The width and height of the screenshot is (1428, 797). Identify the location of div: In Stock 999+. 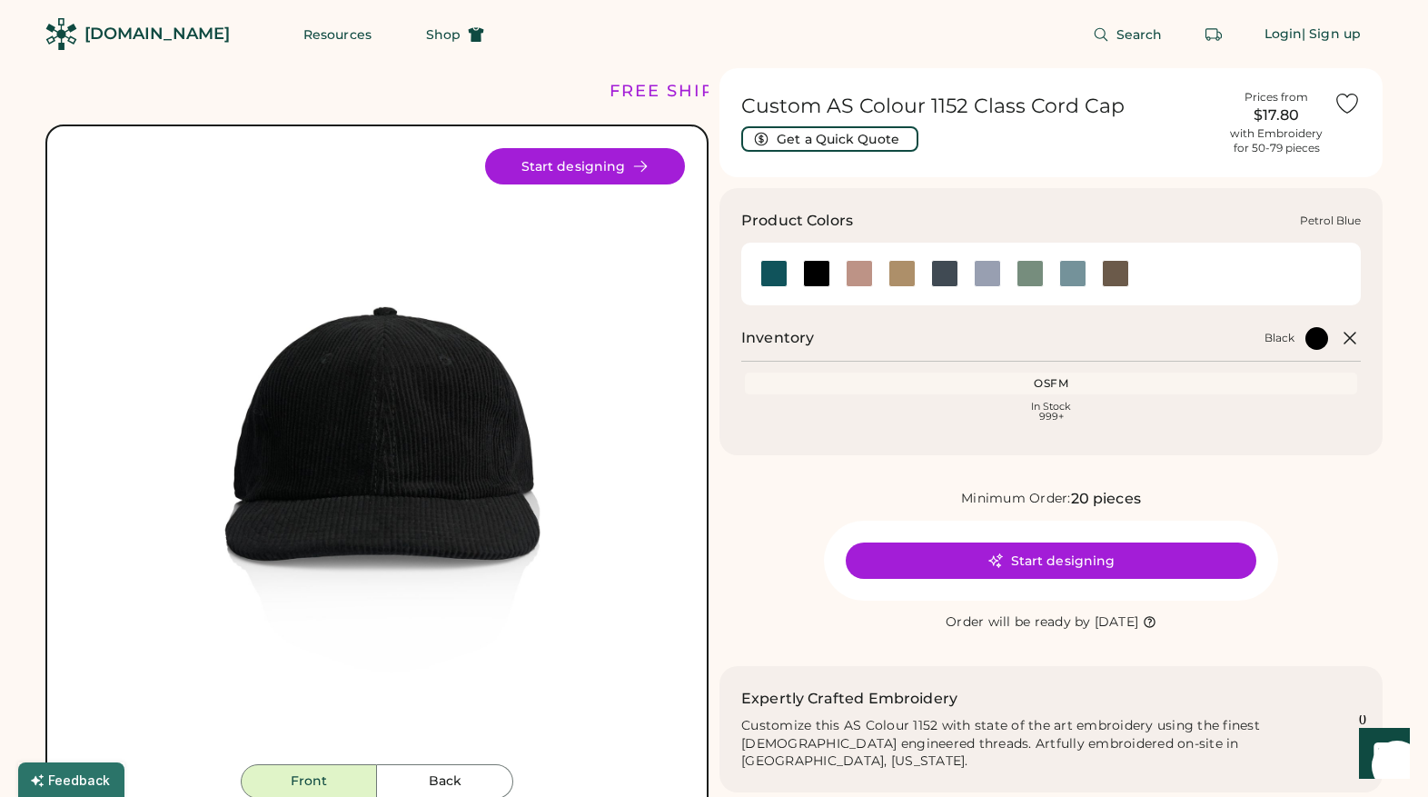
(1051, 412).